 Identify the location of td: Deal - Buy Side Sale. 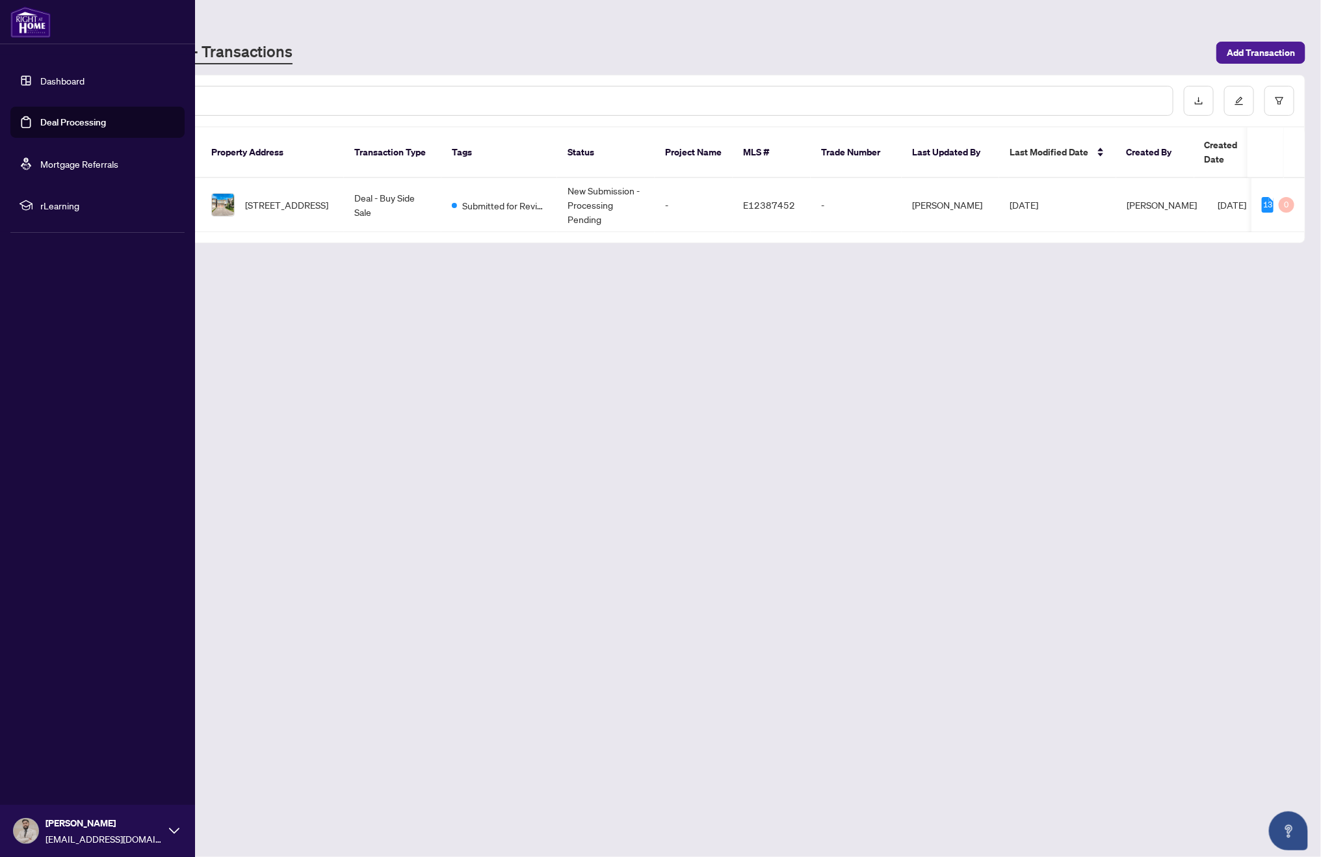
(393, 205).